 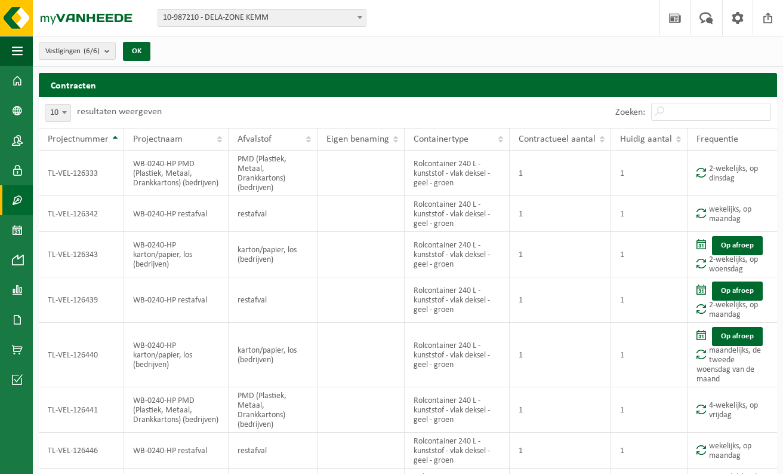 What do you see at coordinates (631, 112) in the screenshot?
I see `label: Zoeken:` at bounding box center [631, 112].